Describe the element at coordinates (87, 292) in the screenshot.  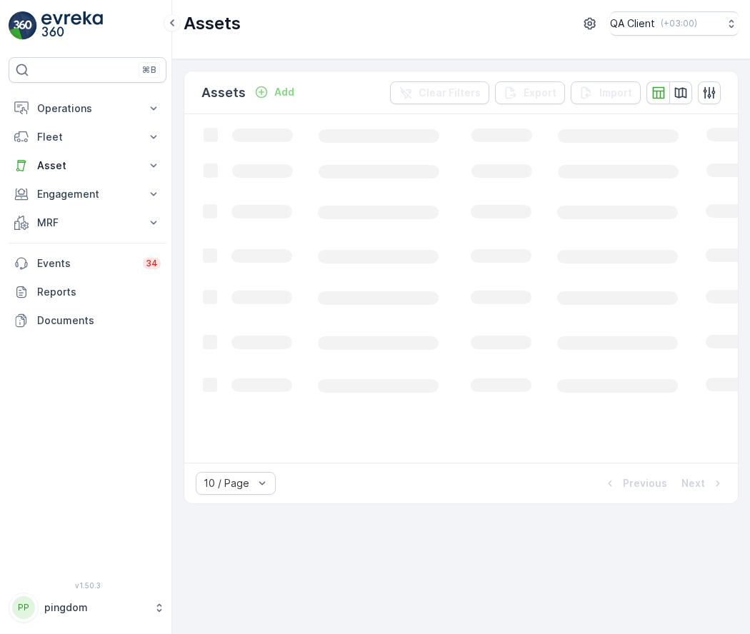
I see `a: Reports` at that location.